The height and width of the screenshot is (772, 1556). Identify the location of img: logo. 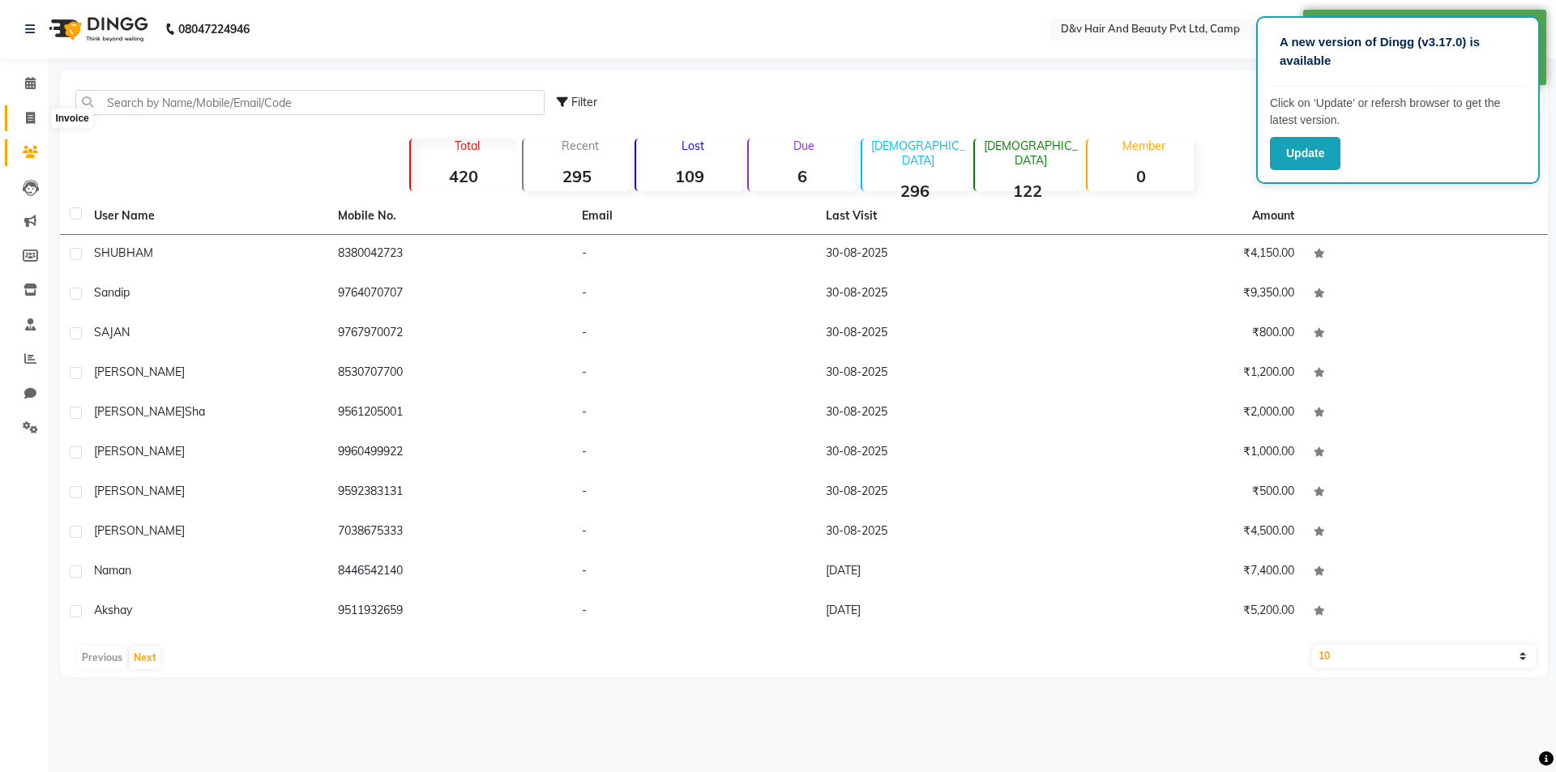
(96, 29).